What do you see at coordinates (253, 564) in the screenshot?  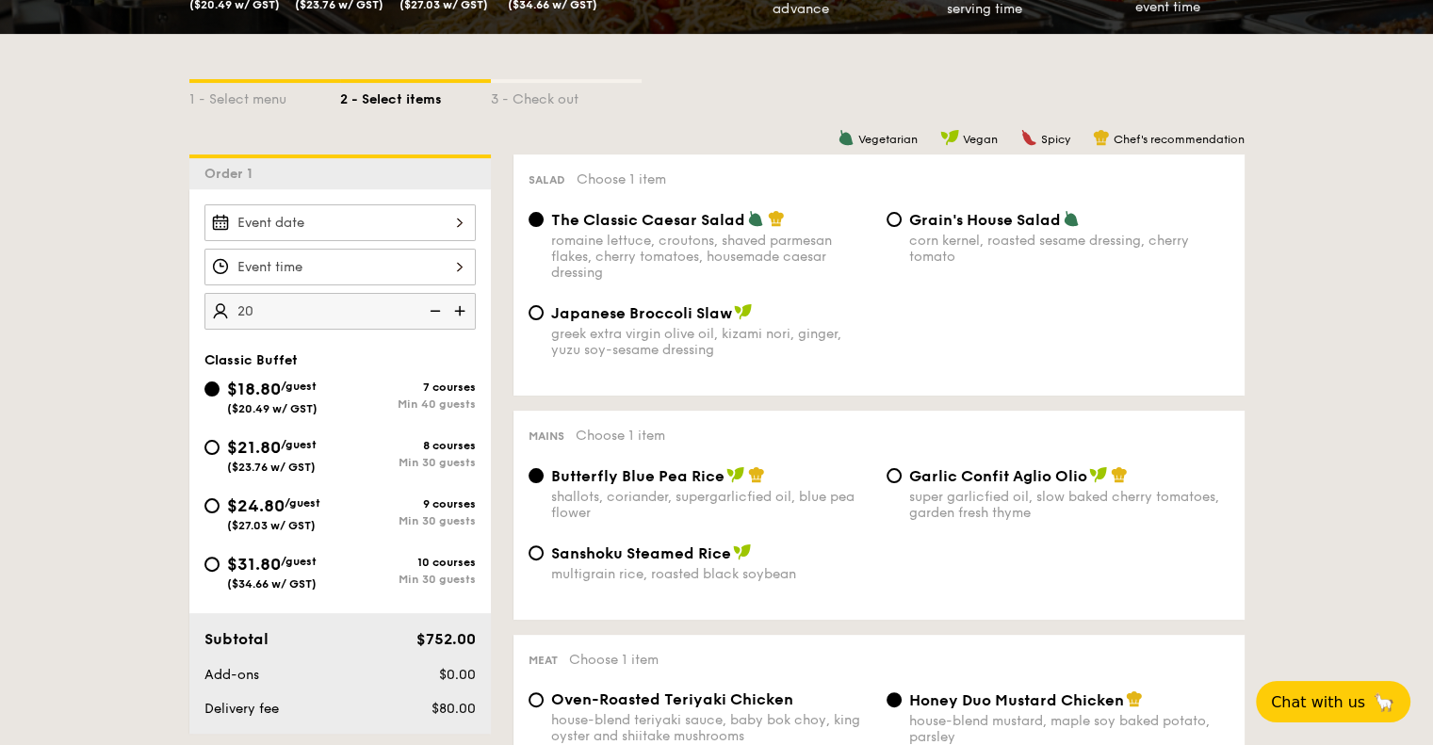 I see `span: $31.80` at bounding box center [253, 564].